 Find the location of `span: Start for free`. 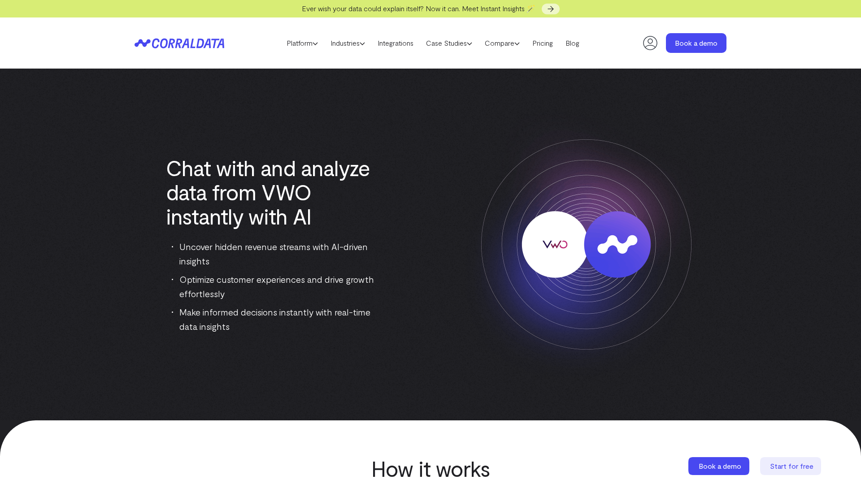

span: Start for free is located at coordinates (791, 466).